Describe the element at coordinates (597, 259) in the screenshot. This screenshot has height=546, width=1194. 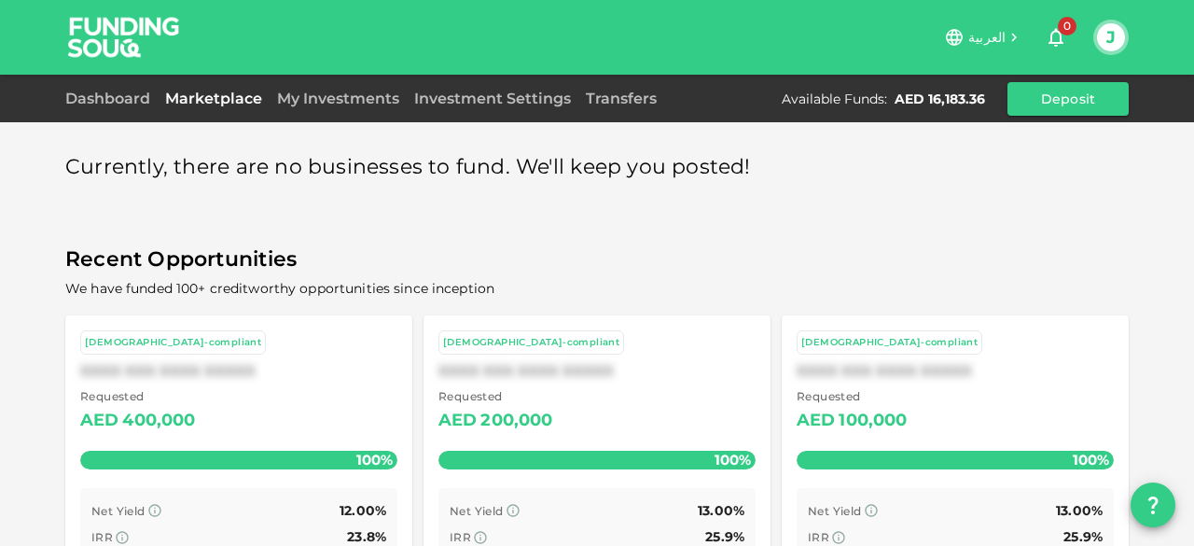
I see `span: Recent Opportunities` at that location.